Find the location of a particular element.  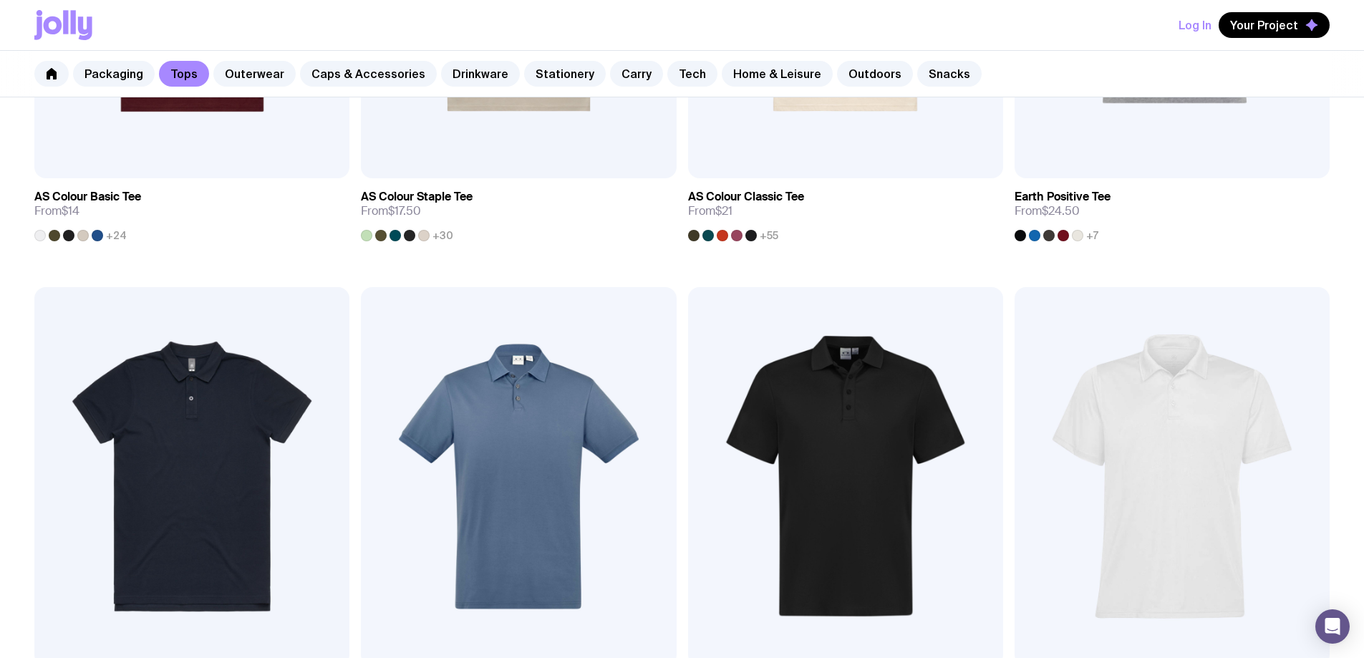

div: Open Intercom Messenger is located at coordinates (1333, 627).